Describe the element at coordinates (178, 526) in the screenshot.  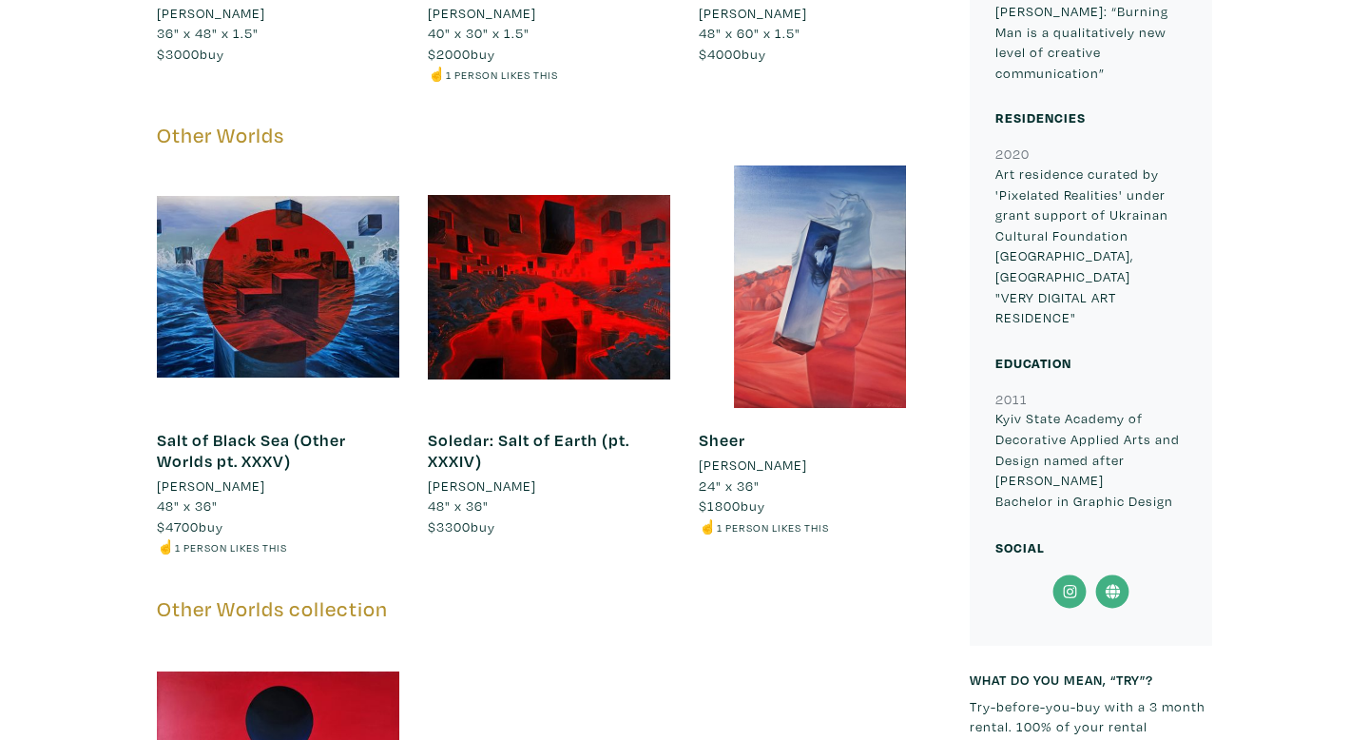
I see `span: $4700` at that location.